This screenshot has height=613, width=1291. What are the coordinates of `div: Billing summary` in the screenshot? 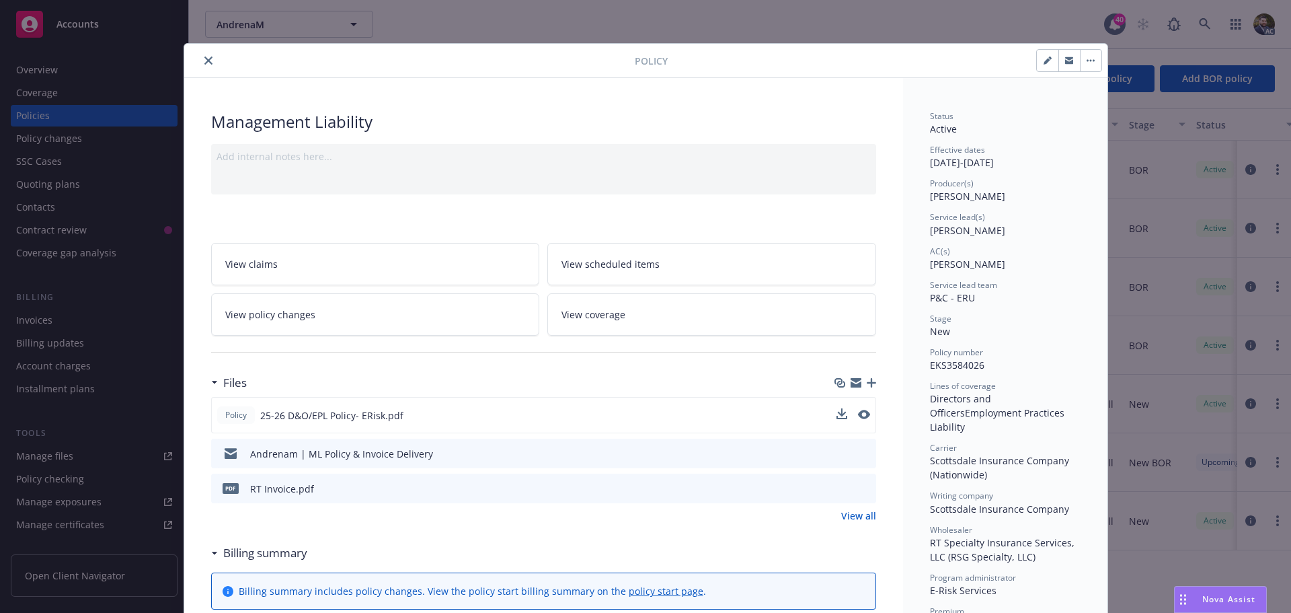 It's located at (259, 553).